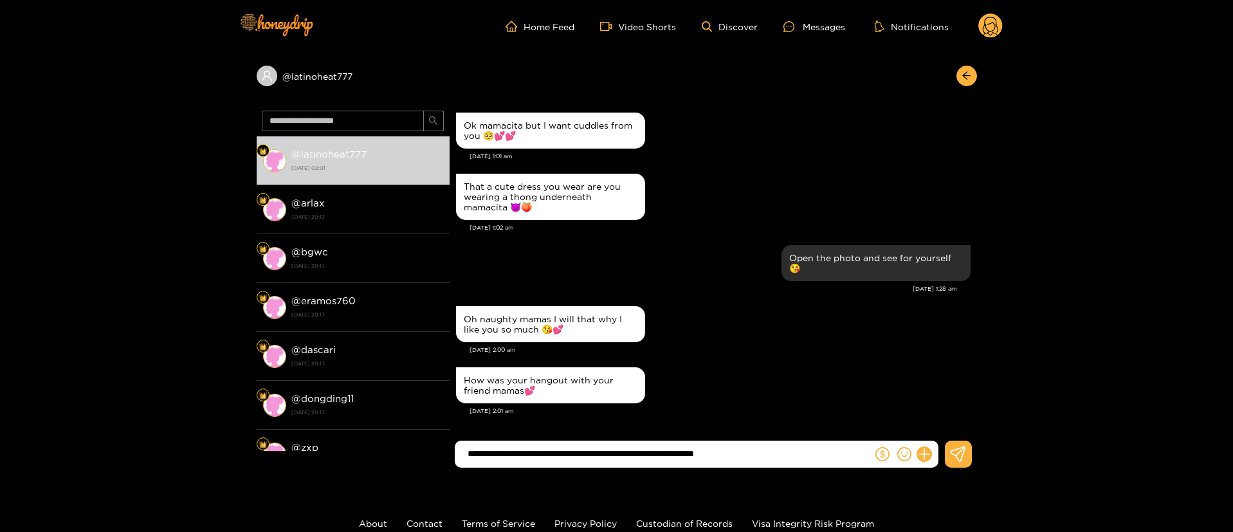  Describe the element at coordinates (813, 523) in the screenshot. I see `a: Visa Integrity Risk Program` at that location.